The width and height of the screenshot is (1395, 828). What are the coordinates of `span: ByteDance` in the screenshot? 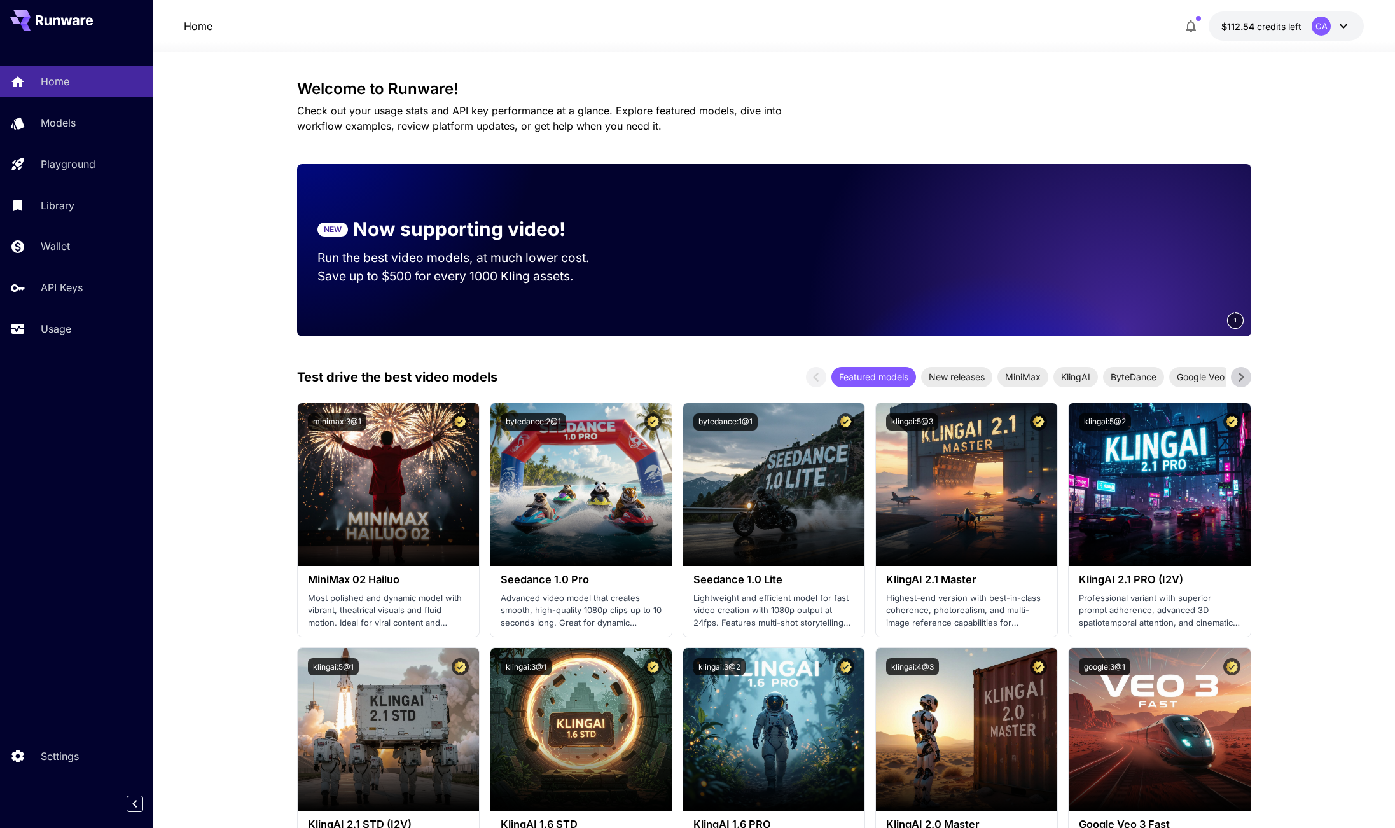 It's located at (1133, 376).